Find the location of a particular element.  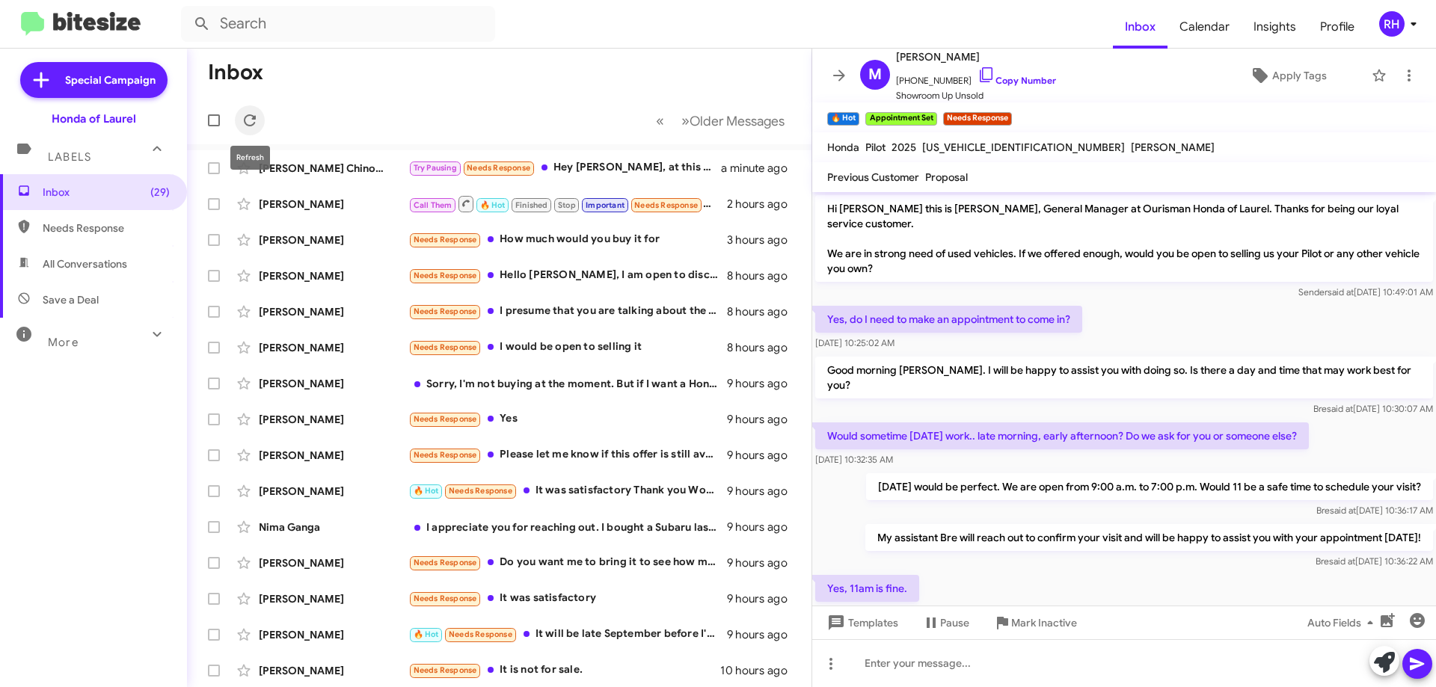

span: All Conversations is located at coordinates (85, 264).